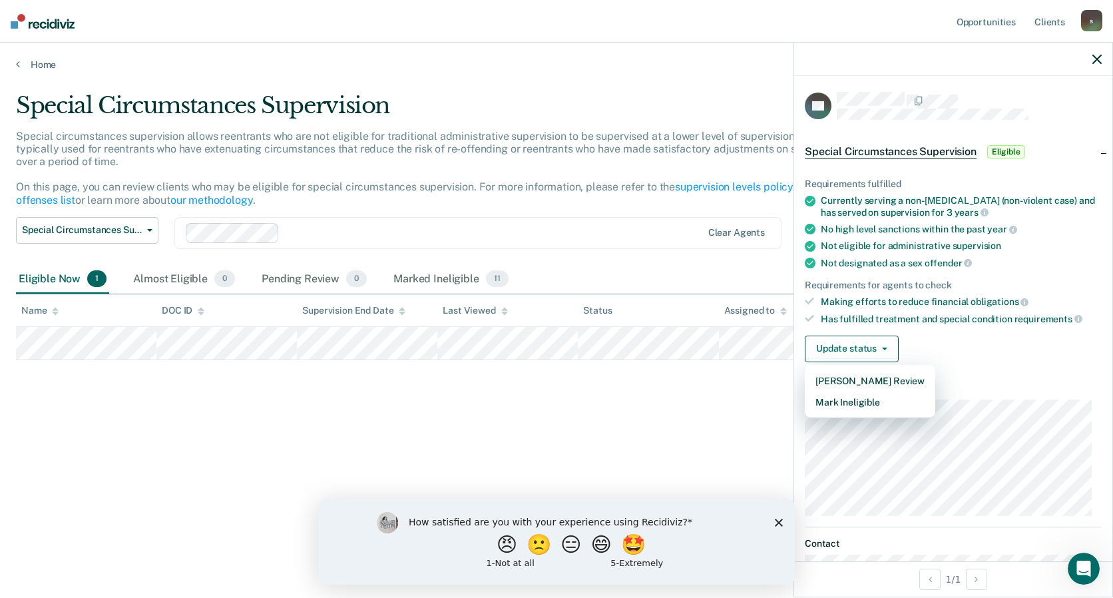 The height and width of the screenshot is (598, 1113). Describe the element at coordinates (451, 280) in the screenshot. I see `div: Marked Ineligible` at that location.